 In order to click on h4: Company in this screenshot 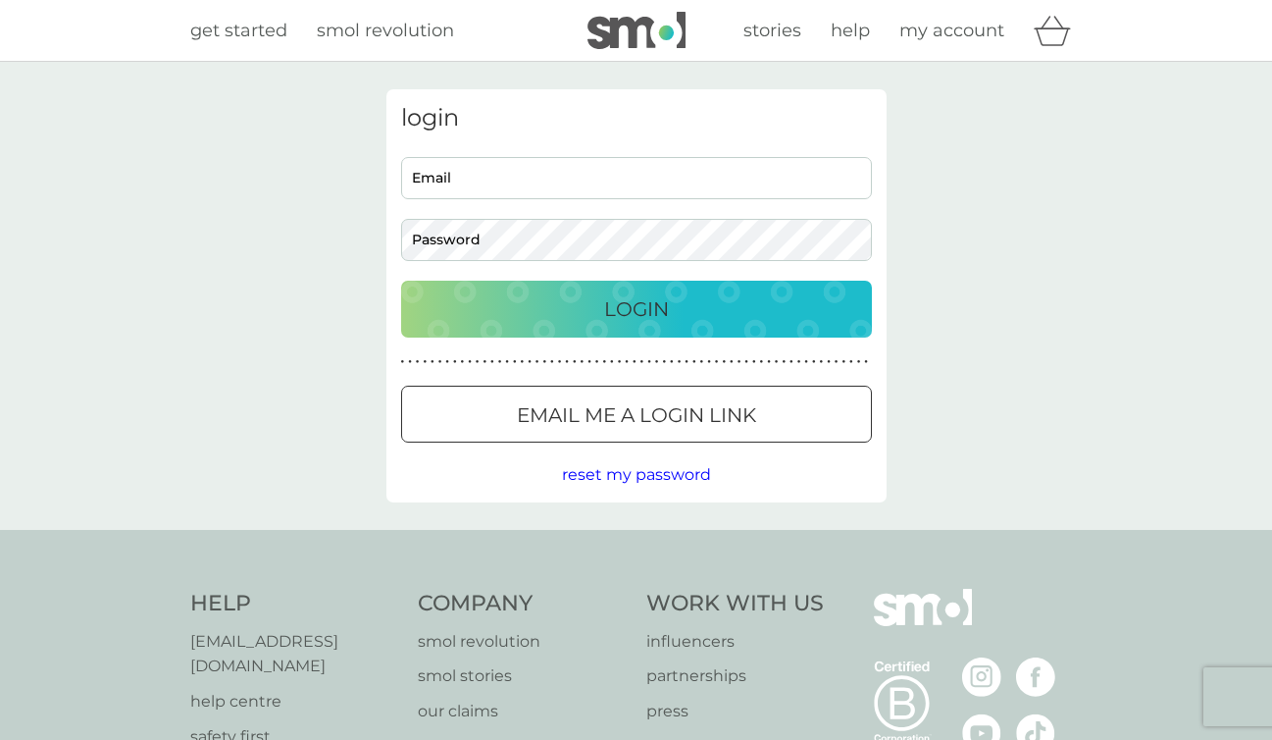, I will do `click(522, 603)`.